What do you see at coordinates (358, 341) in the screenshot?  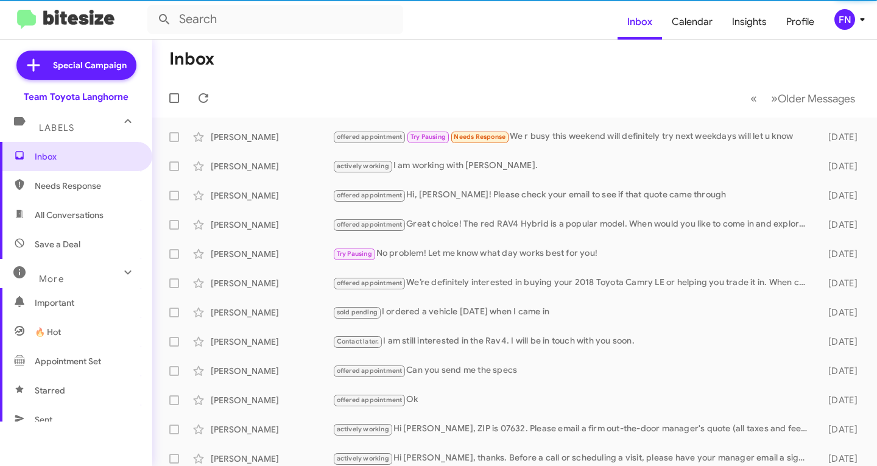 I see `span: Contact later.` at bounding box center [358, 341].